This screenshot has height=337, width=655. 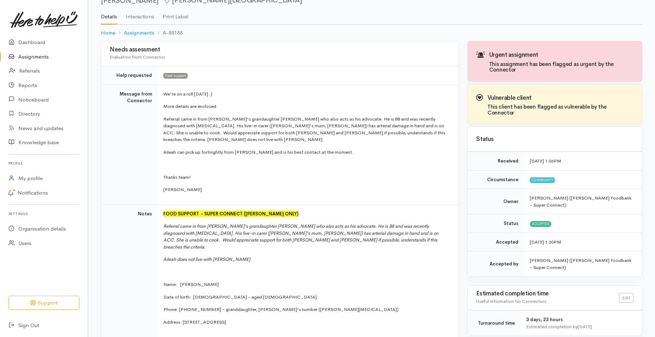 I want to click on a: Edit, so click(x=626, y=298).